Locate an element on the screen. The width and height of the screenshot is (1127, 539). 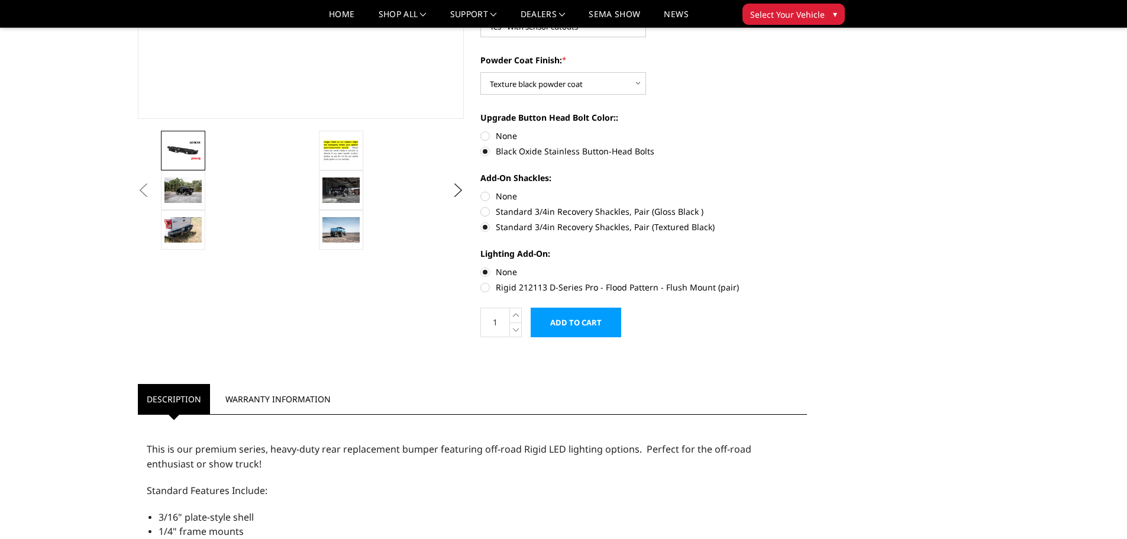
label: Rigid 212113 D-Series Pro - Flood Pattern - Flush Mount (pair) is located at coordinates (644, 287).